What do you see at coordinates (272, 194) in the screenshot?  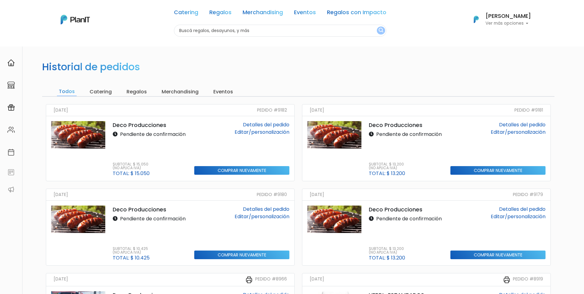 I see `small: Pedido #9180` at bounding box center [272, 194].